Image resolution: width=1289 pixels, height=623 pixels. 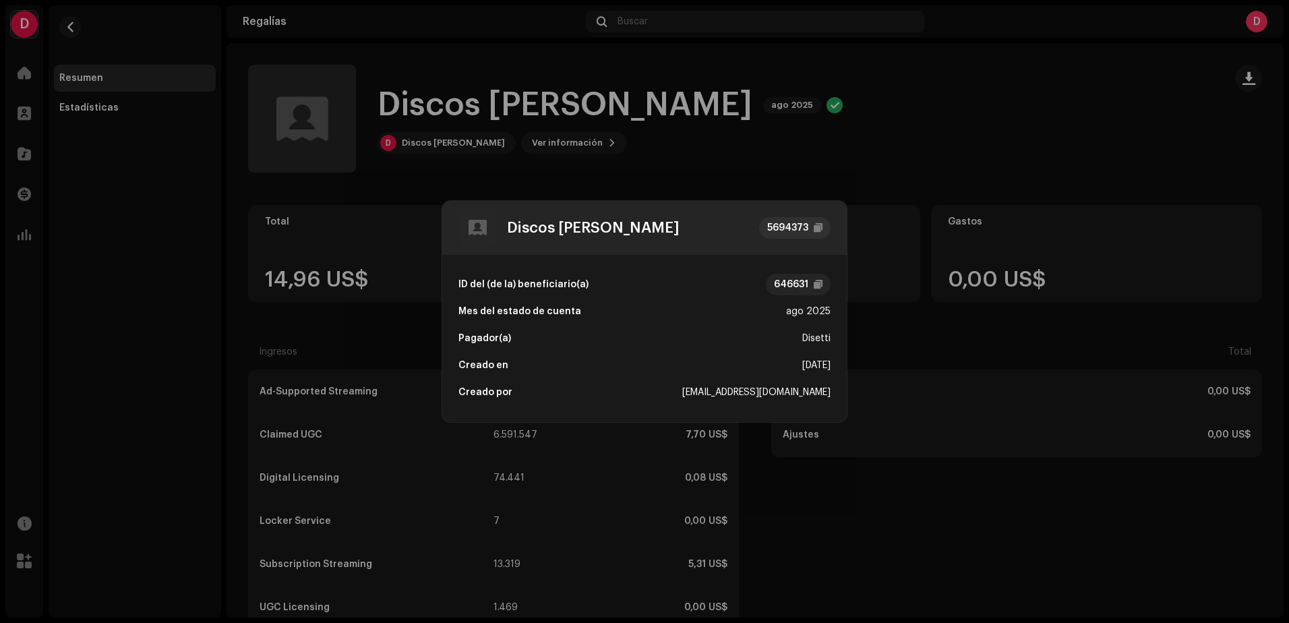 What do you see at coordinates (809, 312) in the screenshot?
I see `div: ago 2025` at bounding box center [809, 312].